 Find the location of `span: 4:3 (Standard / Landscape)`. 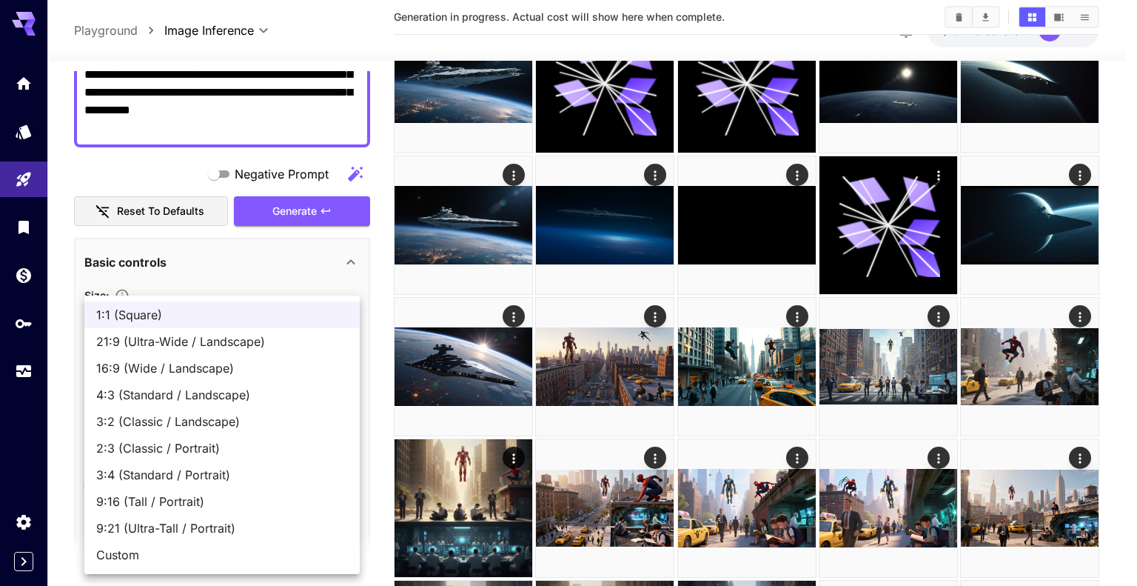

span: 4:3 (Standard / Landscape) is located at coordinates (222, 395).